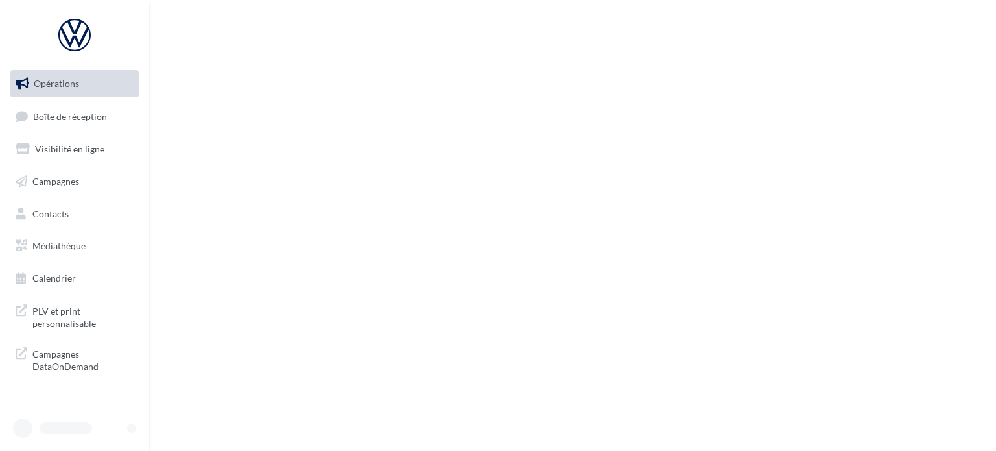  What do you see at coordinates (75, 116) in the screenshot?
I see `a: Boîte de réception` at bounding box center [75, 116].